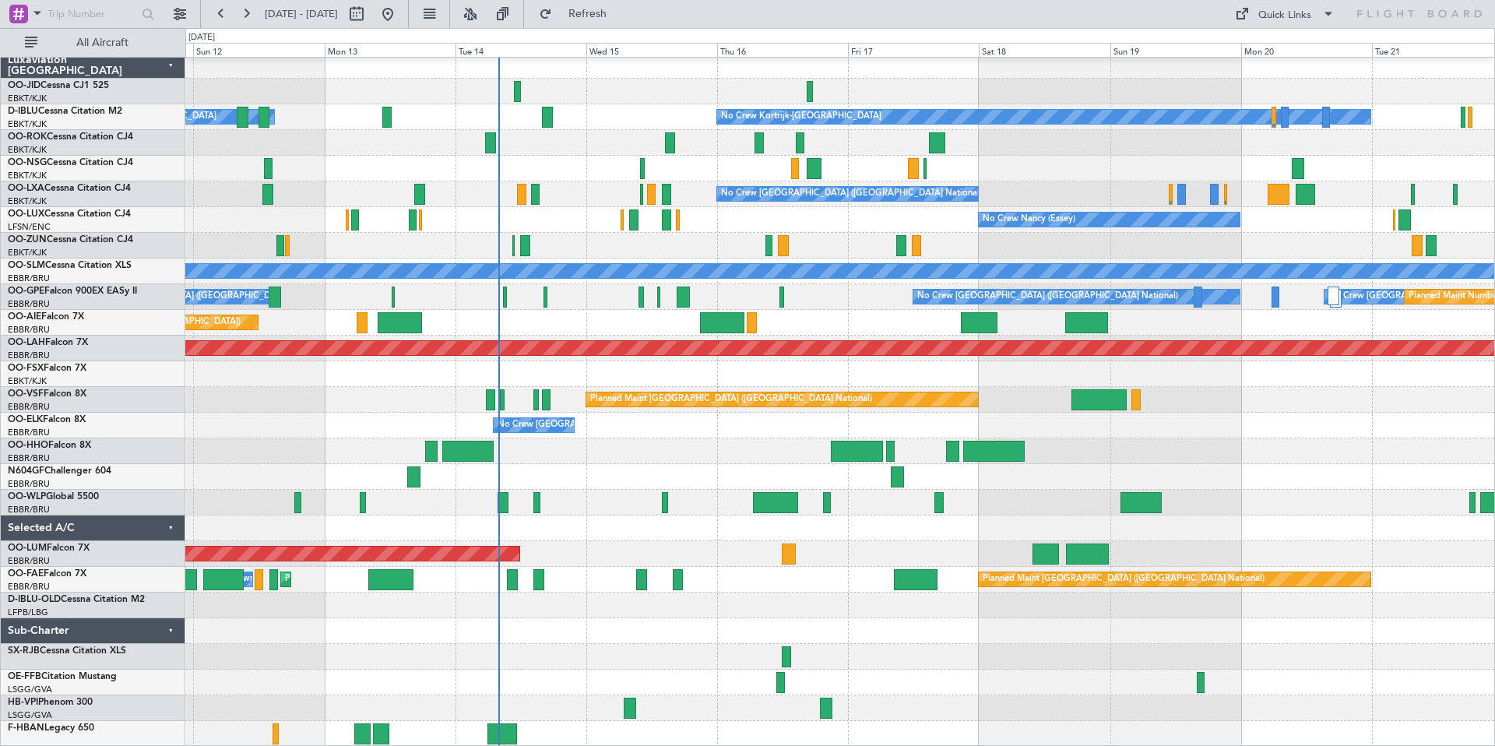 Image resolution: width=1495 pixels, height=746 pixels. I want to click on a: F-HBANLegacy 650, so click(51, 728).